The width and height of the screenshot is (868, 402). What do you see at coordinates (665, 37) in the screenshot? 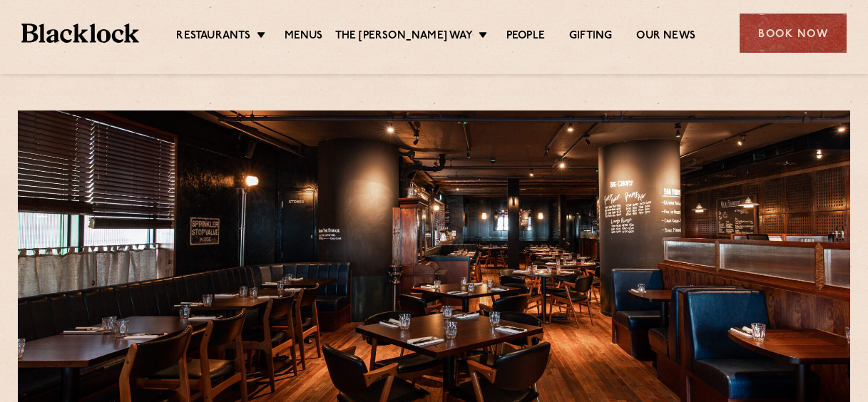
I see `a: Our News` at bounding box center [665, 37].